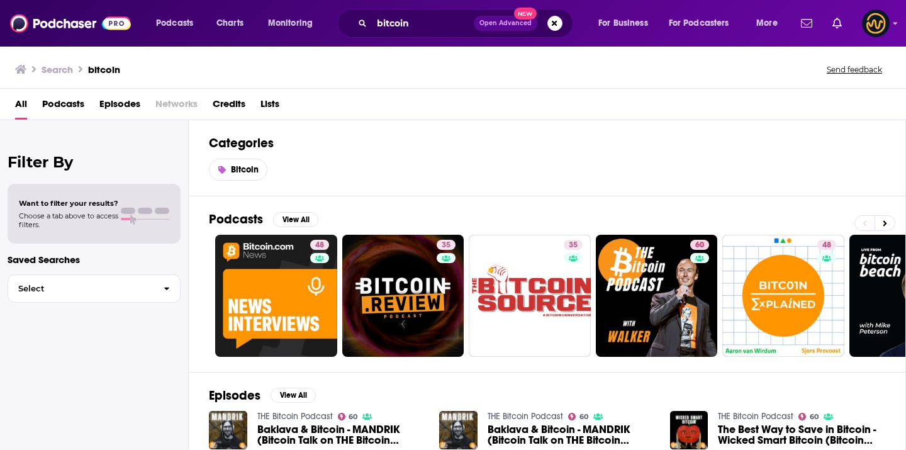 The width and height of the screenshot is (906, 450). Describe the element at coordinates (689, 430) in the screenshot. I see `img: The Best Way to Save in Bitcoin - Wicked Smart Bitcoin (Bitcoin Talk on THE Bitcoin Podcast)` at that location.